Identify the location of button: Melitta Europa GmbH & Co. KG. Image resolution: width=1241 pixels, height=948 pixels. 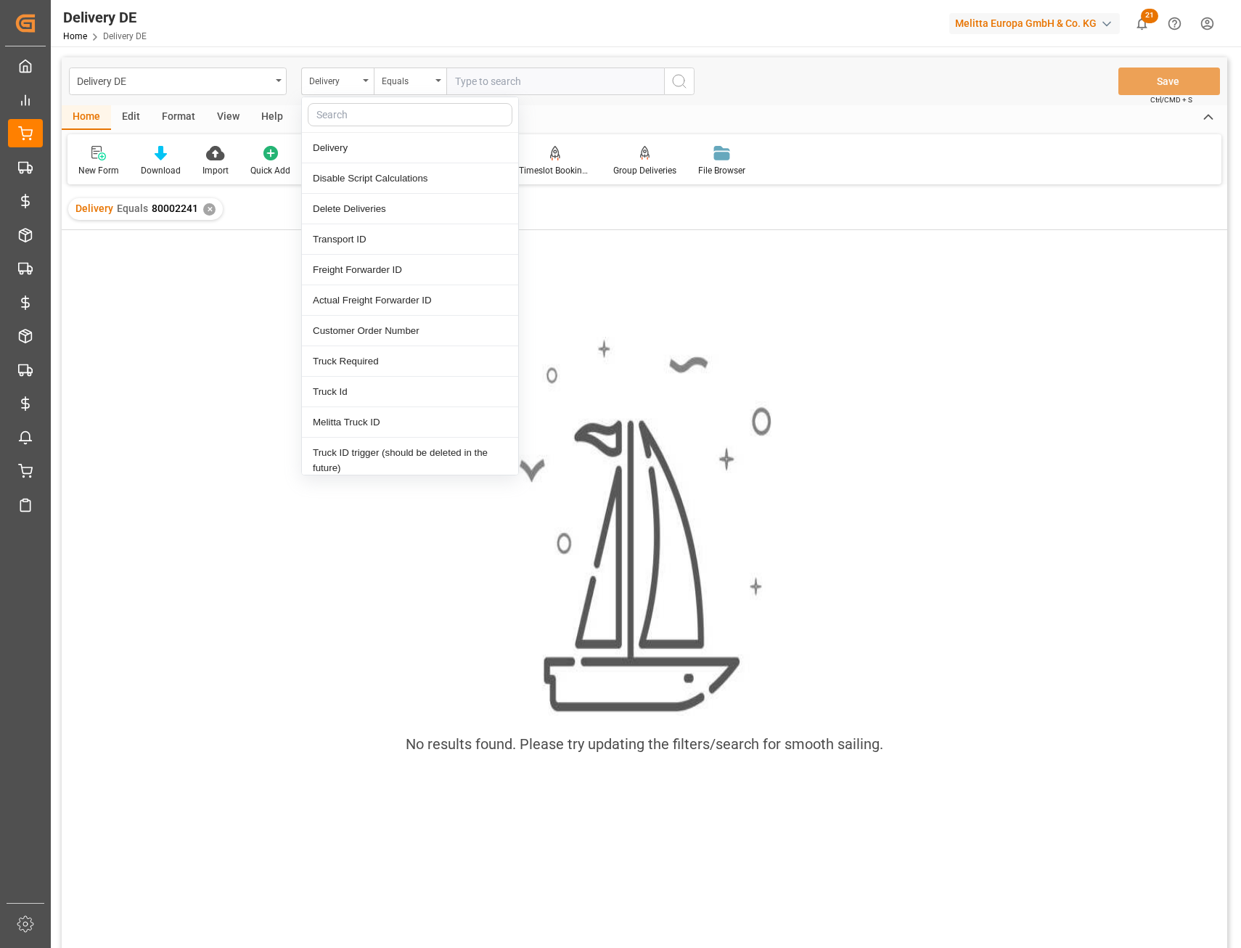
(1037, 23).